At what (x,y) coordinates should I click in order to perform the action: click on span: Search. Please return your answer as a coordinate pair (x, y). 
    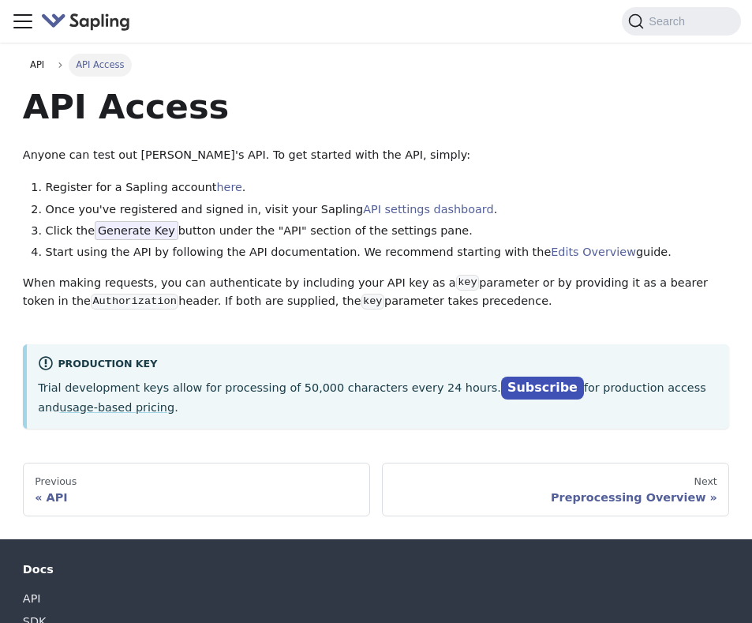
    Looking at the image, I should click on (669, 21).